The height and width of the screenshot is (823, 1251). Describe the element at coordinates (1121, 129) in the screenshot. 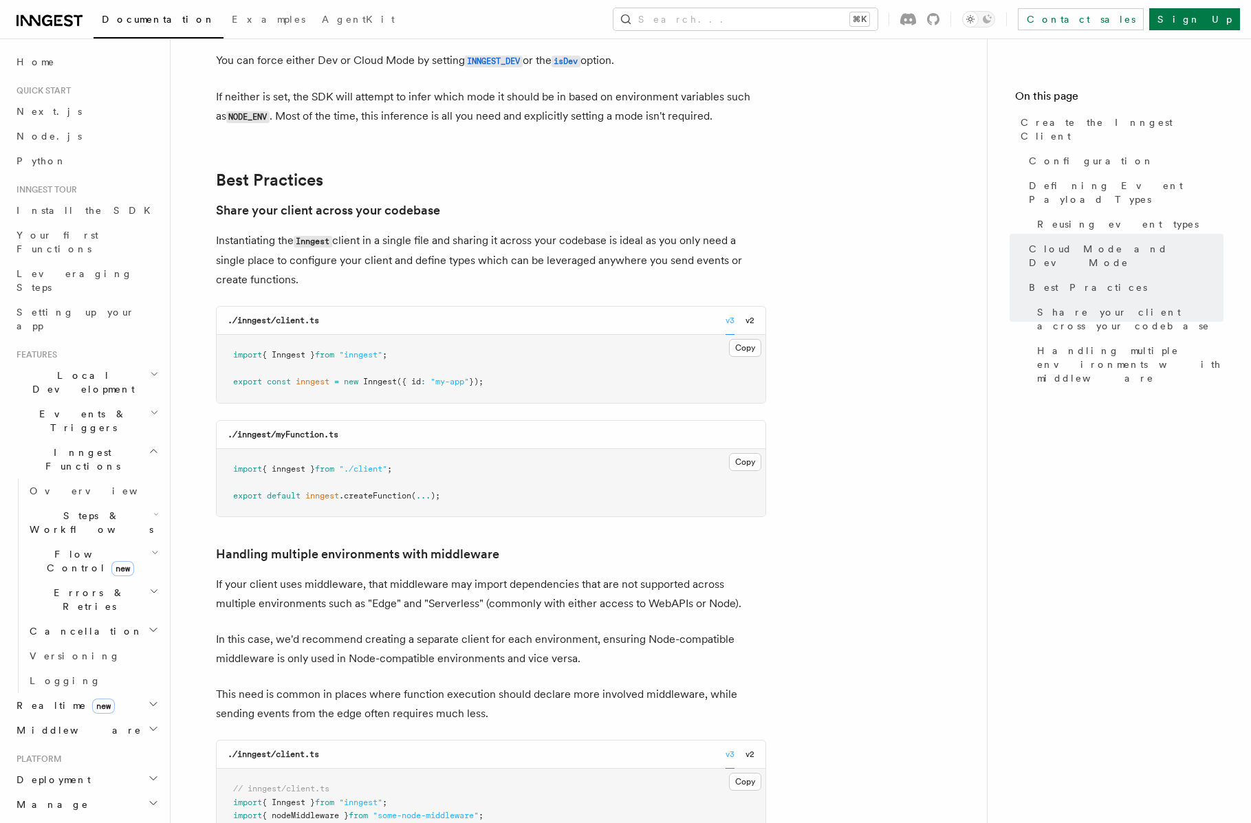

I see `span: Create the Inngest Client` at that location.